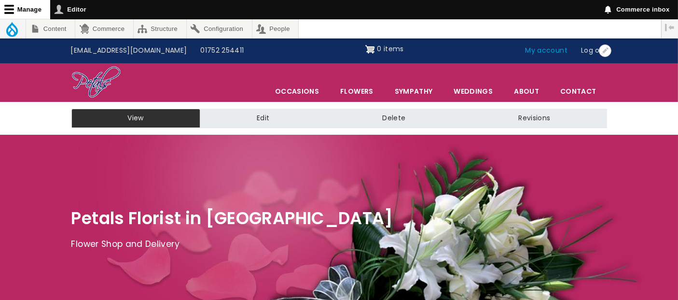 The image size is (678, 300). I want to click on span: 0 items, so click(390, 49).